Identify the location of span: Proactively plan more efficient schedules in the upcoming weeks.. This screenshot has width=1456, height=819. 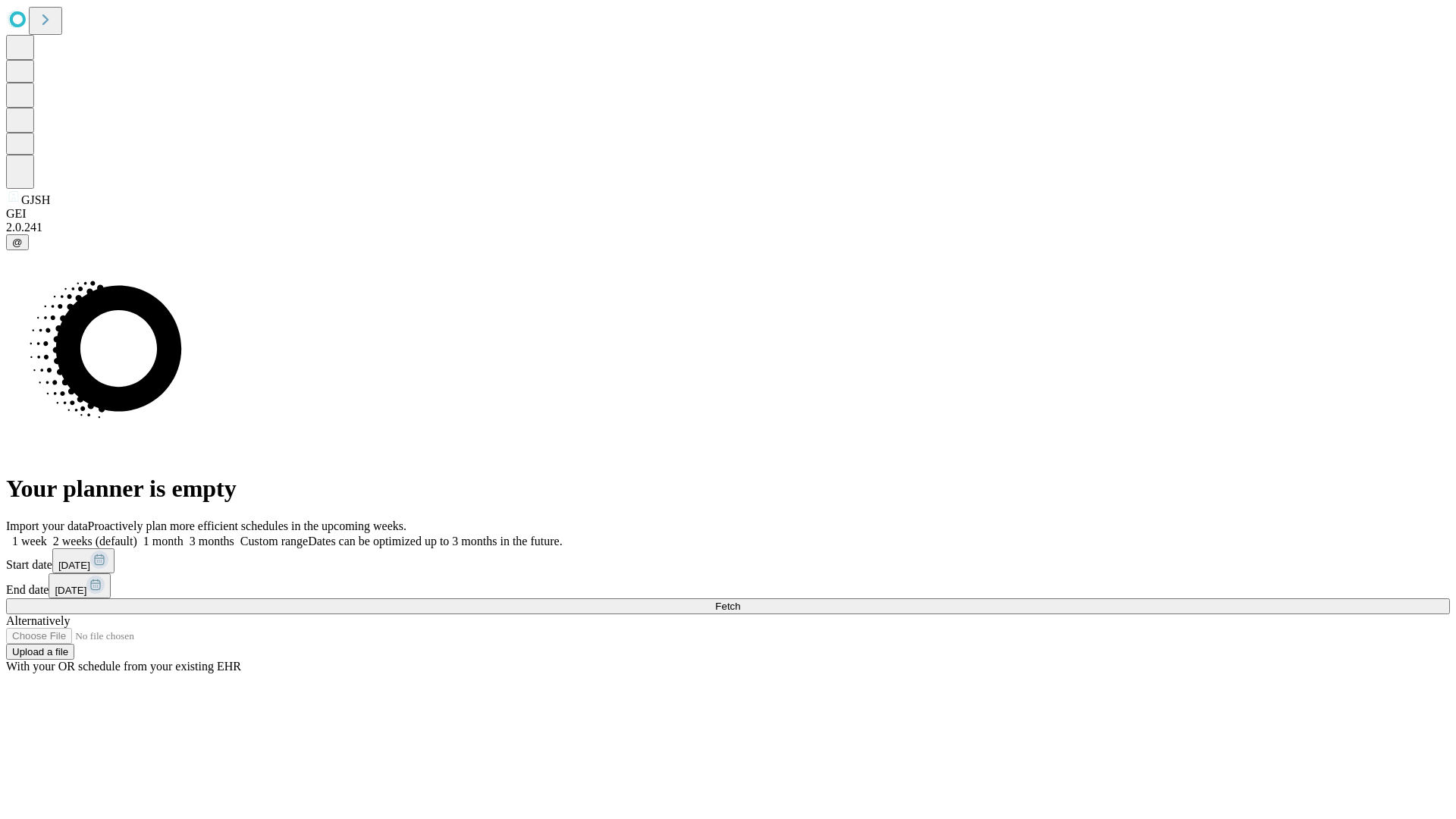
(247, 526).